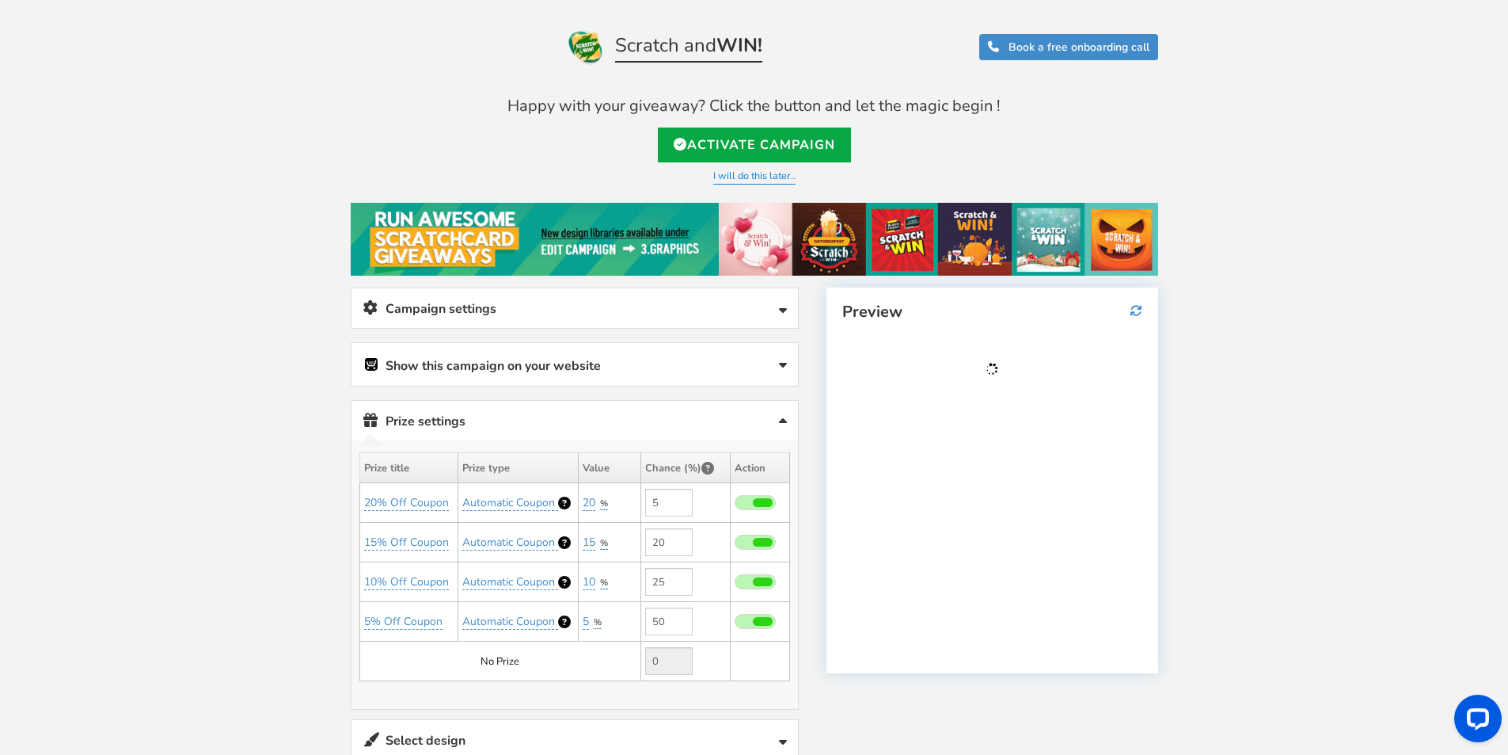 The height and width of the screenshot is (755, 1508). Describe the element at coordinates (409, 468) in the screenshot. I see `th: Prize title` at that location.